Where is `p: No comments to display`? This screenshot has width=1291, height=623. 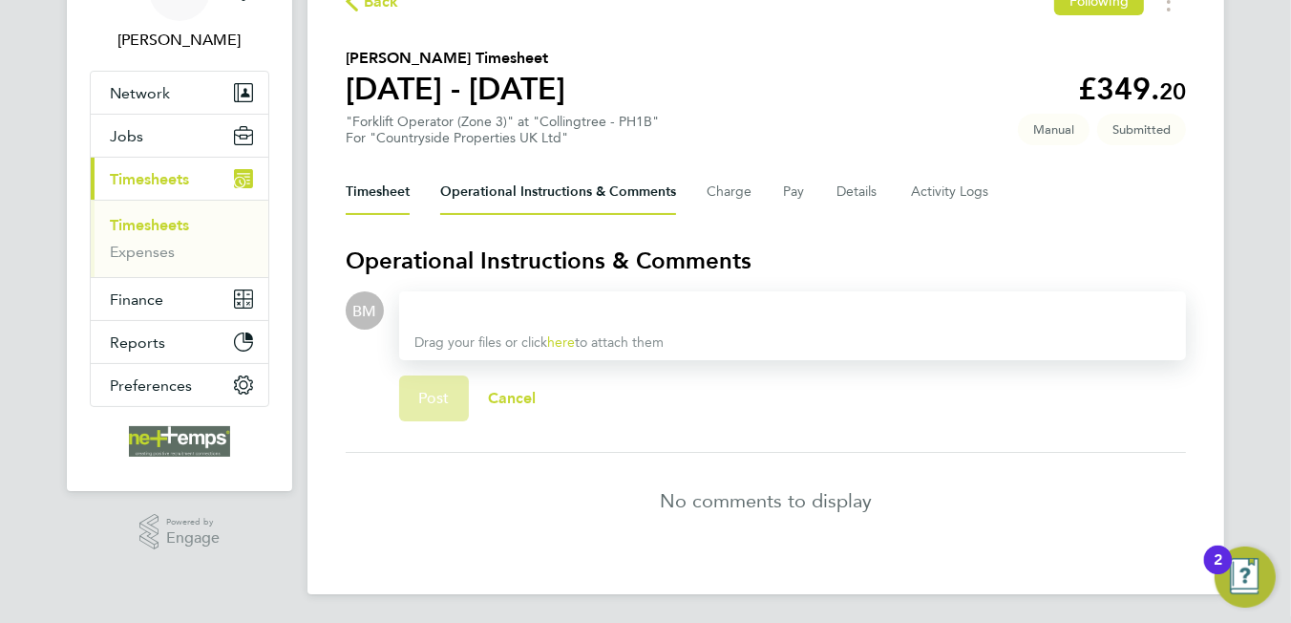 p: No comments to display is located at coordinates (766, 501).